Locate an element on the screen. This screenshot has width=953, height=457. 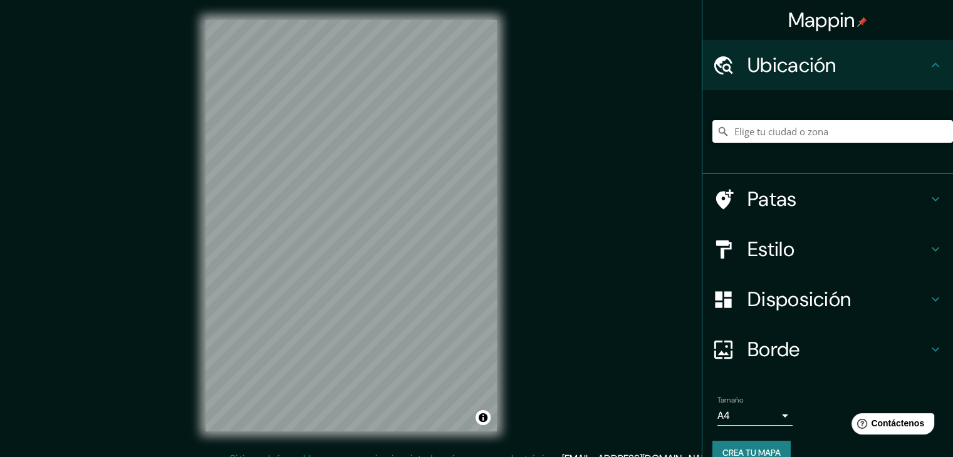
font: A4 is located at coordinates (724, 415).